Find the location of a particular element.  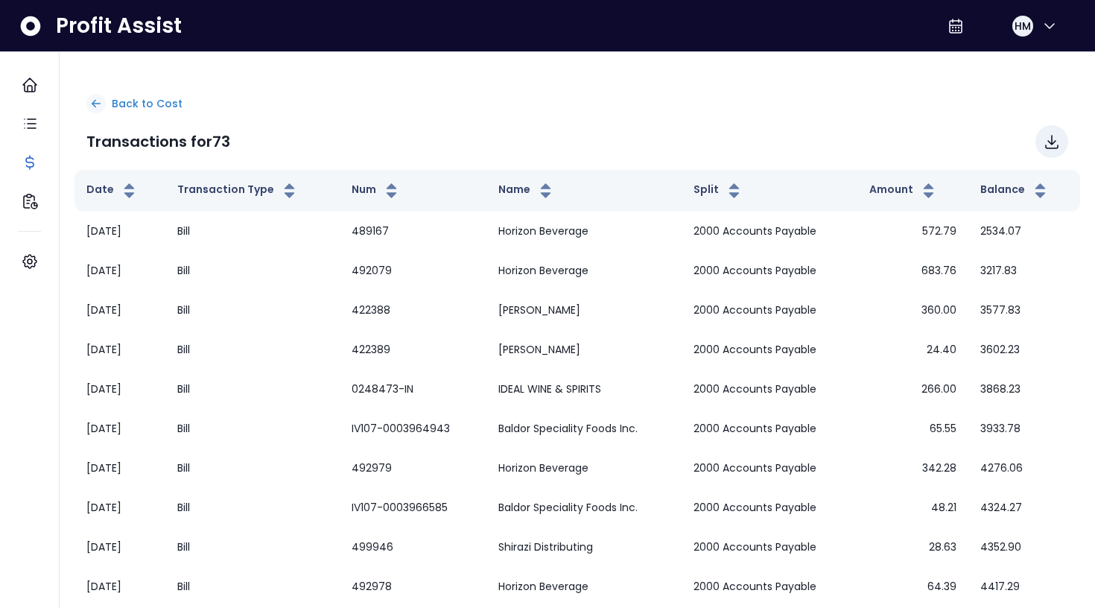

td: 4417.29 is located at coordinates (1024, 586).